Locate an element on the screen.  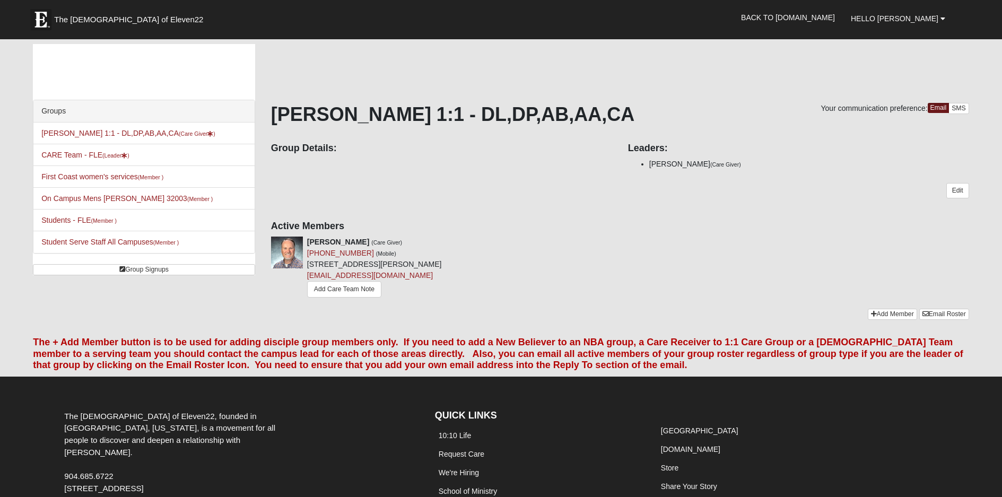
a: Students - FLE(Member ) is located at coordinates (79, 220).